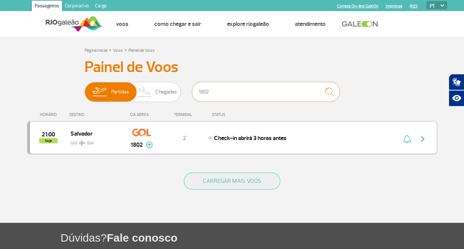  I want to click on span: GIG, so click(94, 141).